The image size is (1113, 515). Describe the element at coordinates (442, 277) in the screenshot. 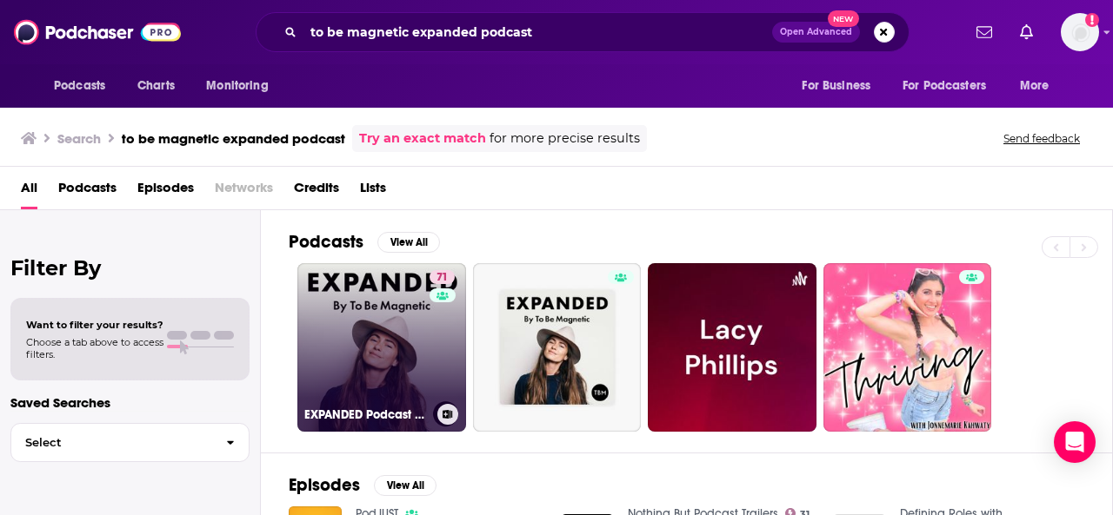

I see `a: 71` at that location.